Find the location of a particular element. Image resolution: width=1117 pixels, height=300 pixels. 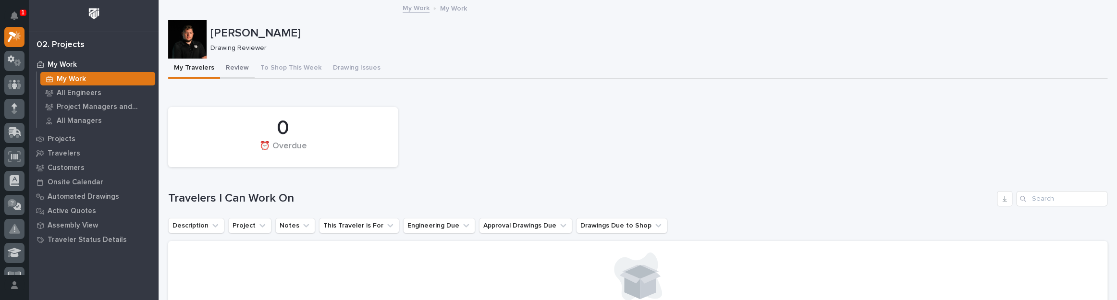

a: Onsite Calendar is located at coordinates (94, 182).